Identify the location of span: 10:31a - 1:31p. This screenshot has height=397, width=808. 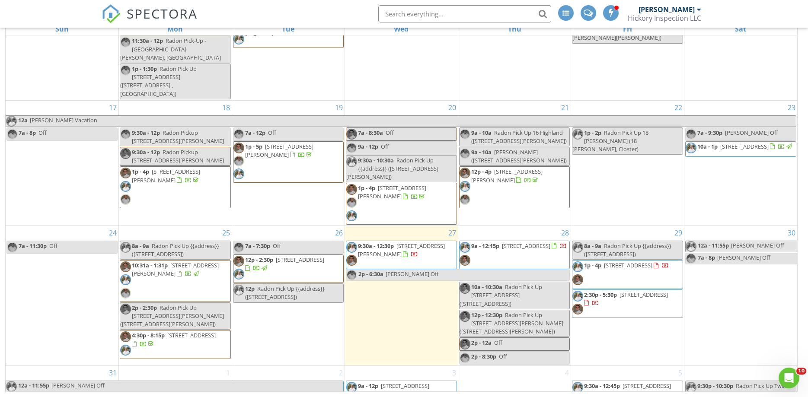
(150, 265).